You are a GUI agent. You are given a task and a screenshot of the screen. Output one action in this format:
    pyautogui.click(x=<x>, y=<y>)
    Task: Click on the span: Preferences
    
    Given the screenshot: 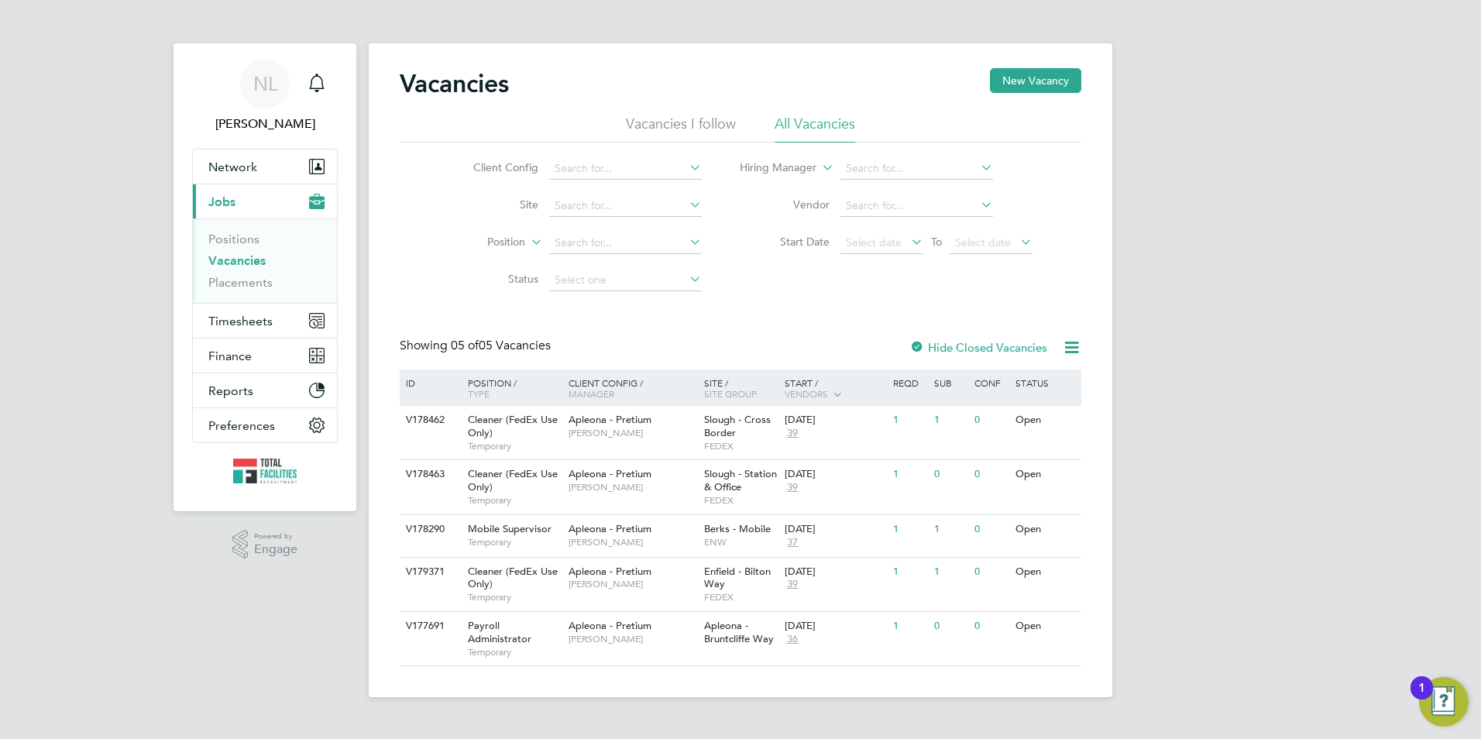 What is the action you would take?
    pyautogui.click(x=242, y=425)
    